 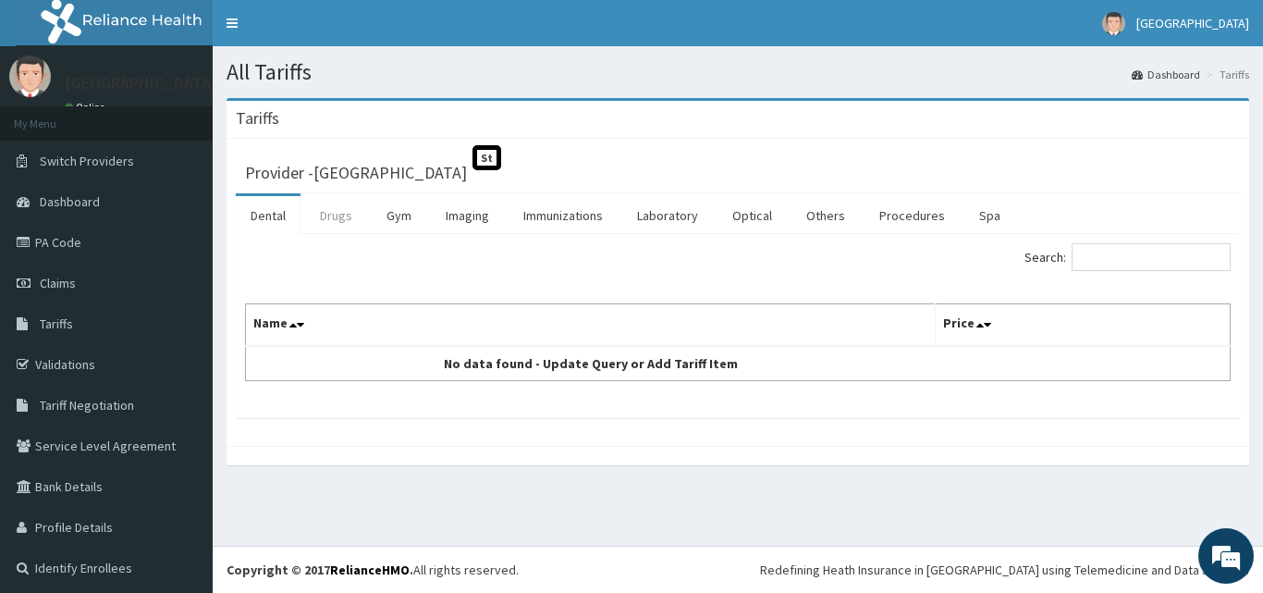 What do you see at coordinates (738, 569) in the screenshot?
I see `footer: All rights reserved.` at bounding box center [738, 569].